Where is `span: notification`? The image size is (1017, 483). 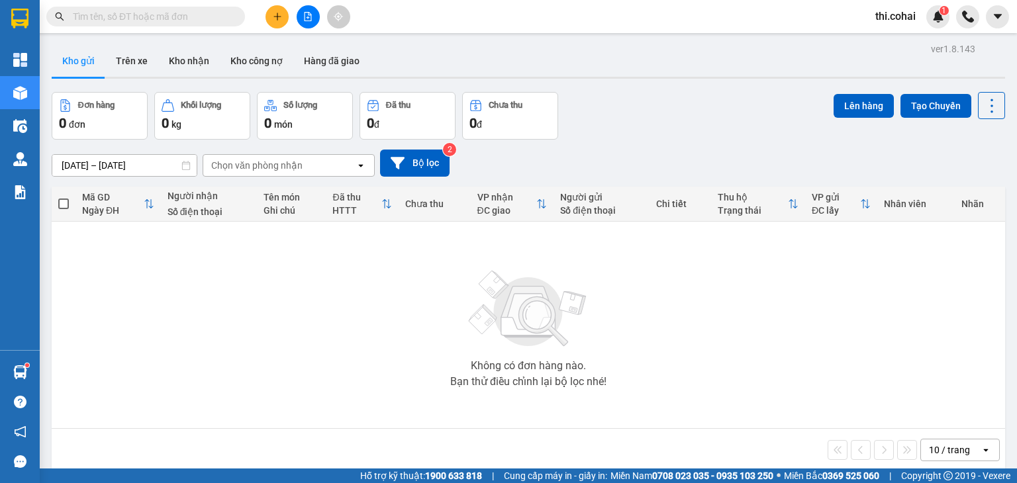
span: notification is located at coordinates (20, 432).